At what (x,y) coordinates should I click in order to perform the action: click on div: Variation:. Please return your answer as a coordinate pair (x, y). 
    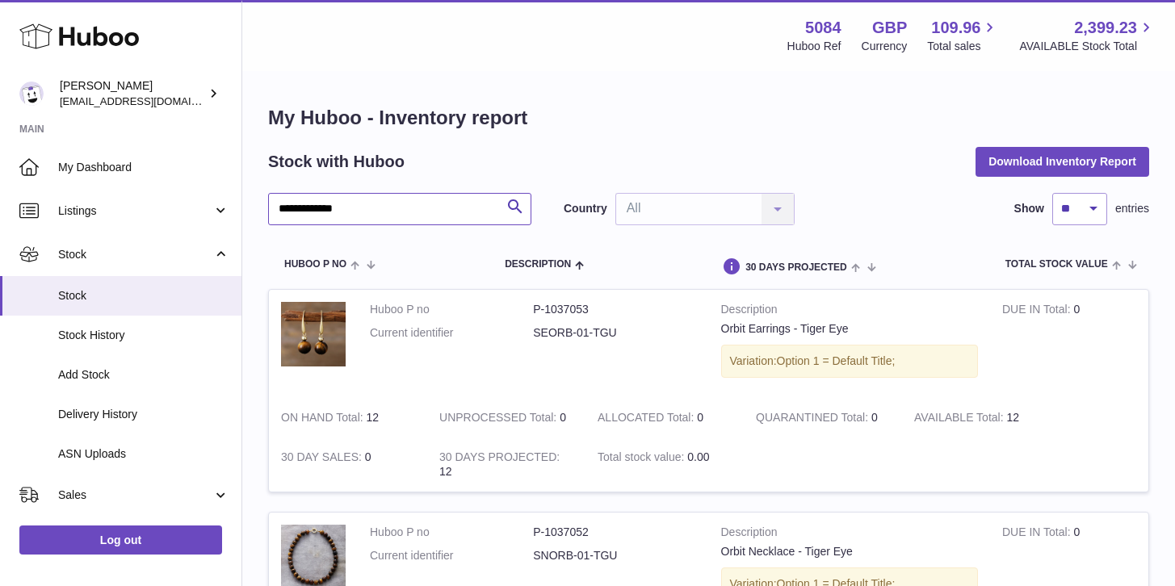
    Looking at the image, I should click on (849, 361).